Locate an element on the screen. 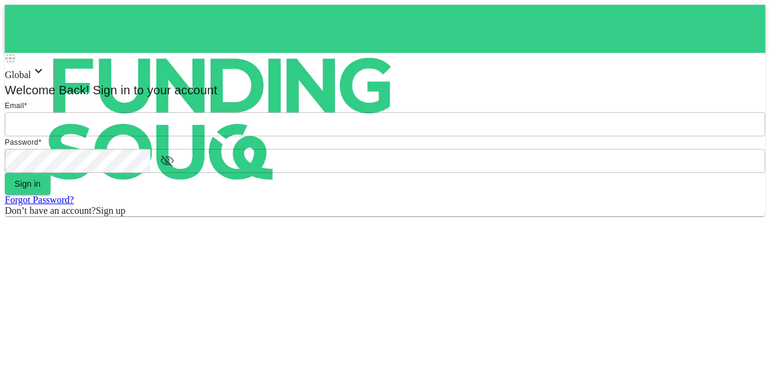 Image resolution: width=770 pixels, height=379 pixels. a: Forgot Password? is located at coordinates (39, 200).